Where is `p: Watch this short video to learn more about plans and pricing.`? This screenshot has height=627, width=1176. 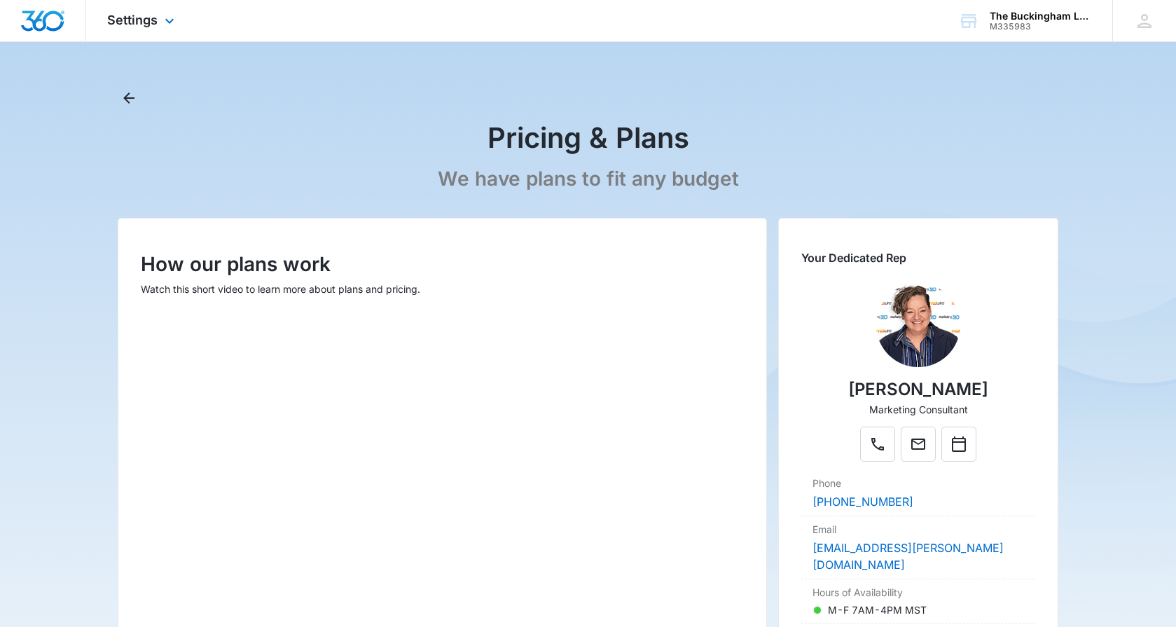
p: Watch this short video to learn more about plans and pricing. is located at coordinates (442, 289).